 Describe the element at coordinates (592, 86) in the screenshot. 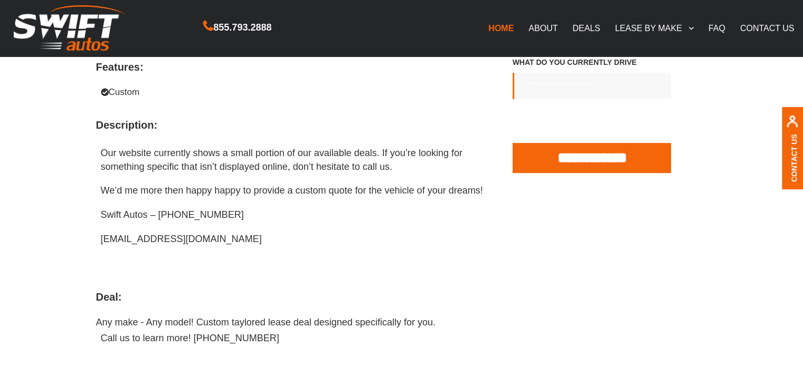

I see `input: What Do you Currently Drive` at that location.